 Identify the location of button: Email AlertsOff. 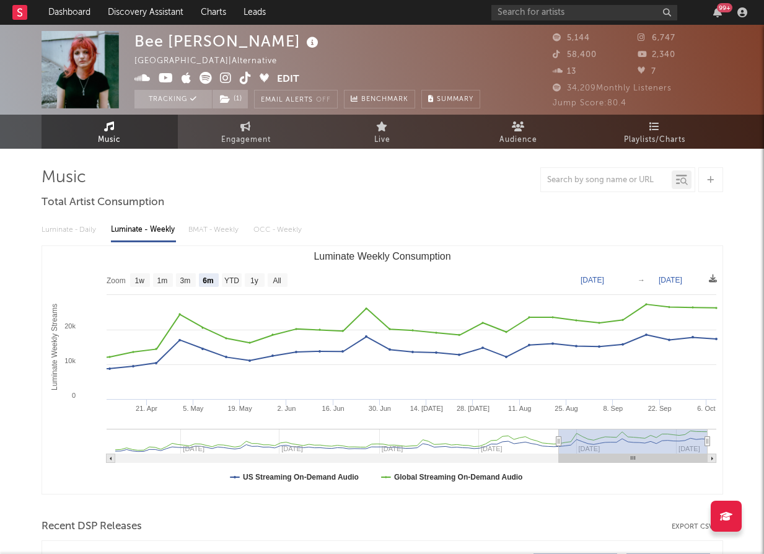
(296, 99).